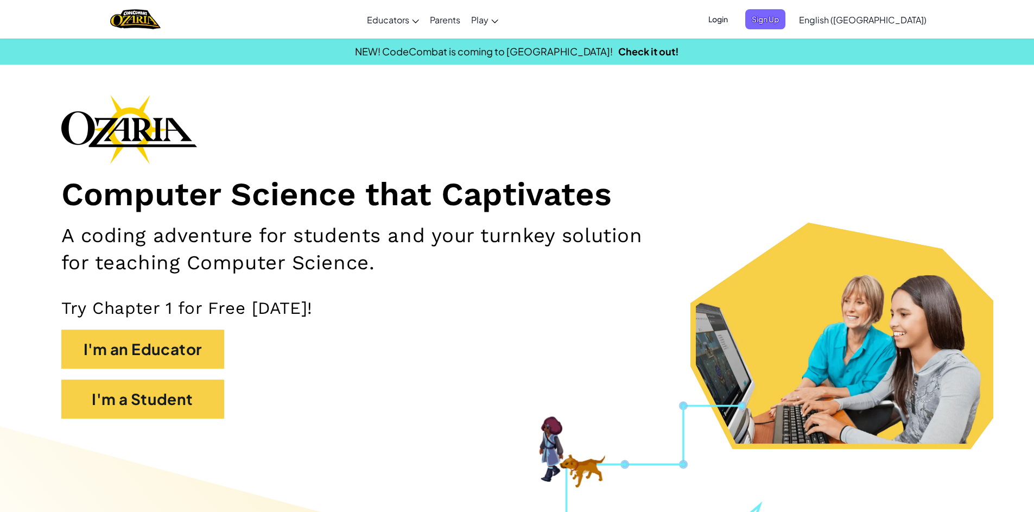 This screenshot has width=1034, height=512. What do you see at coordinates (517, 194) in the screenshot?
I see `h1: Computer Science that Captivates` at bounding box center [517, 194].